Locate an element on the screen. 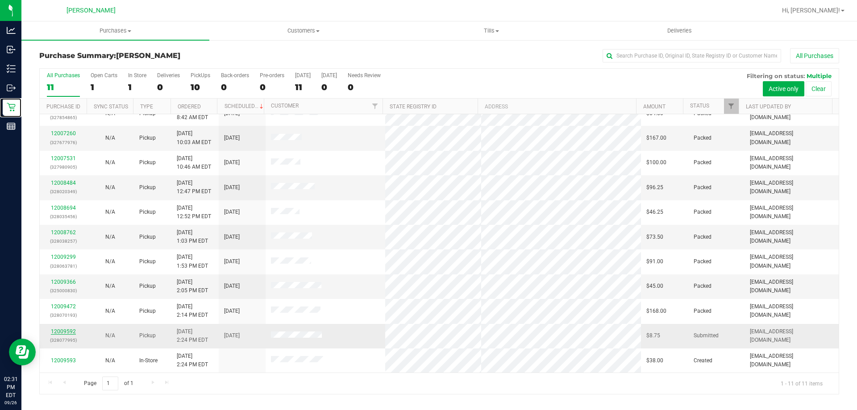 This screenshot has width=857, height=410. span: Deliveries is located at coordinates (679, 31).